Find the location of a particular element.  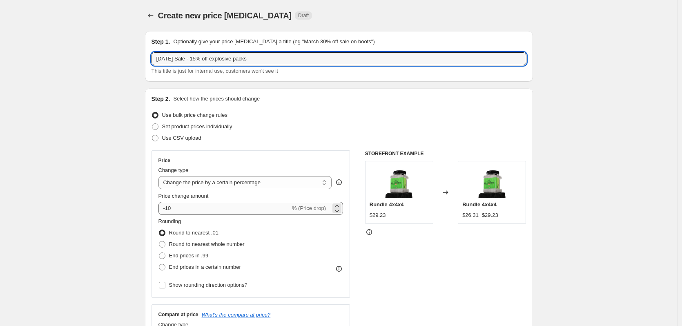

h3: Compare at price is located at coordinates (178, 314).